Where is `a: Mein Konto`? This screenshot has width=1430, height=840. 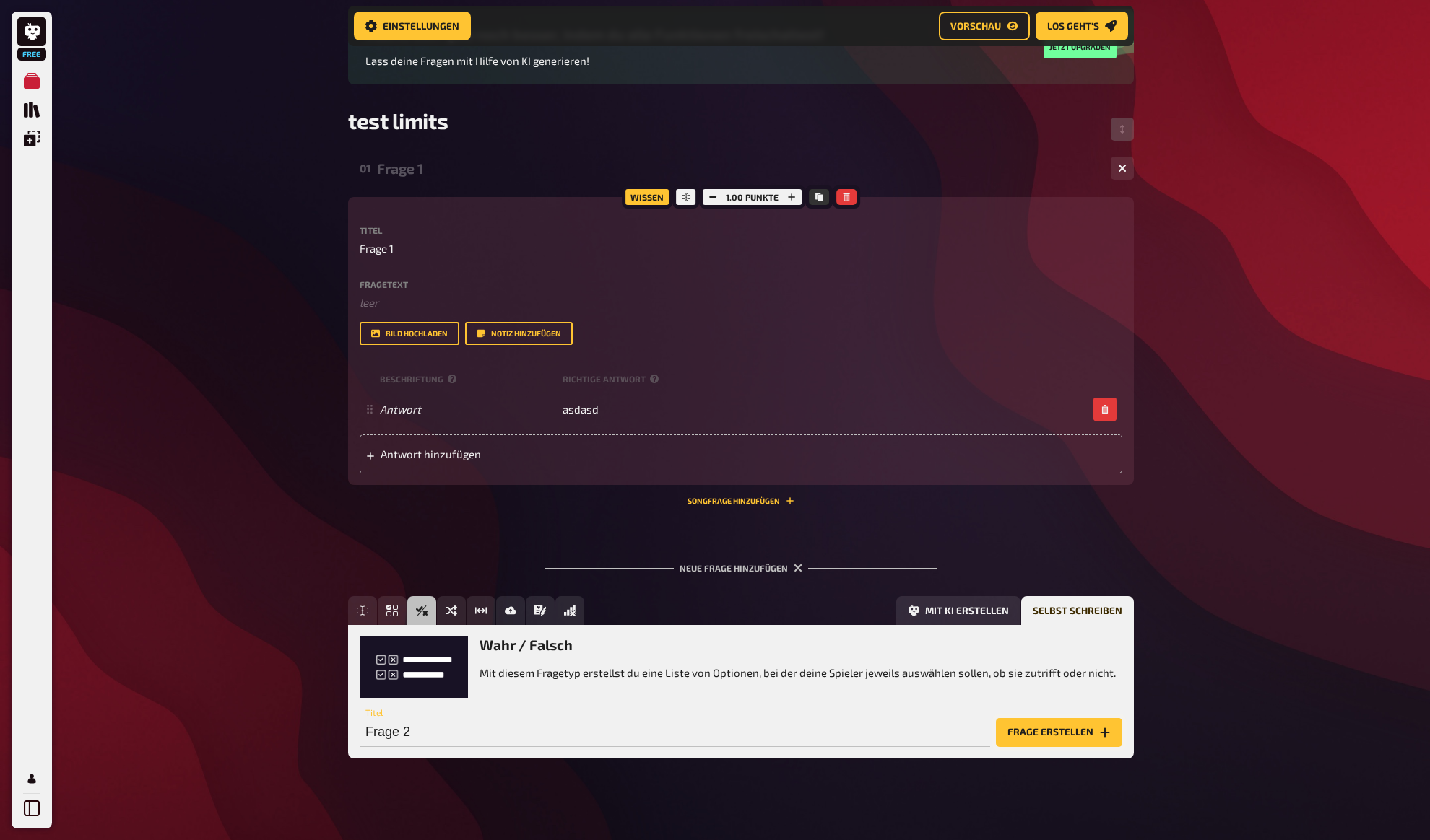 a: Mein Konto is located at coordinates (32, 778).